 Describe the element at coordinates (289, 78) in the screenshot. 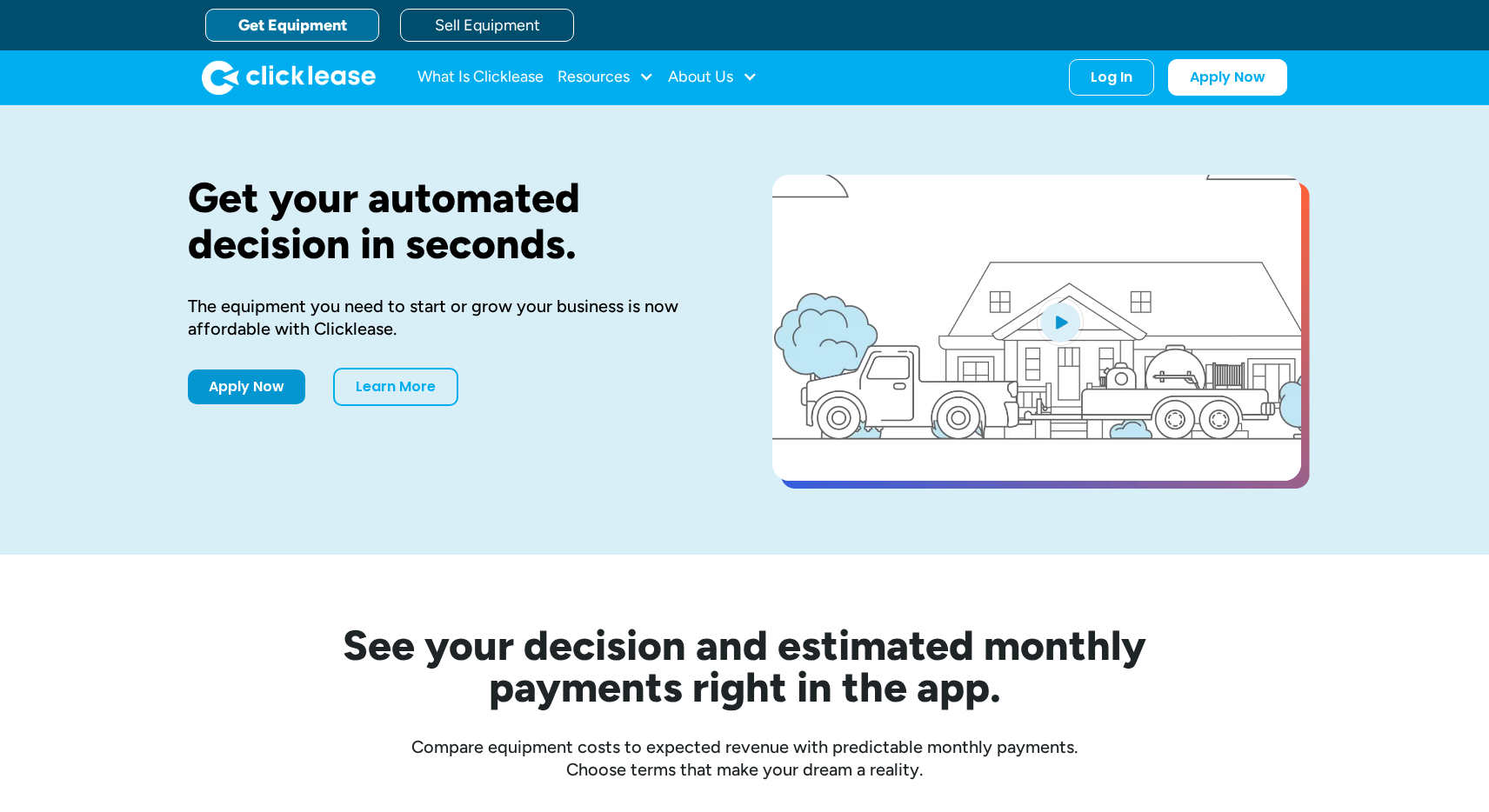

I see `img: Clicklease logo` at that location.